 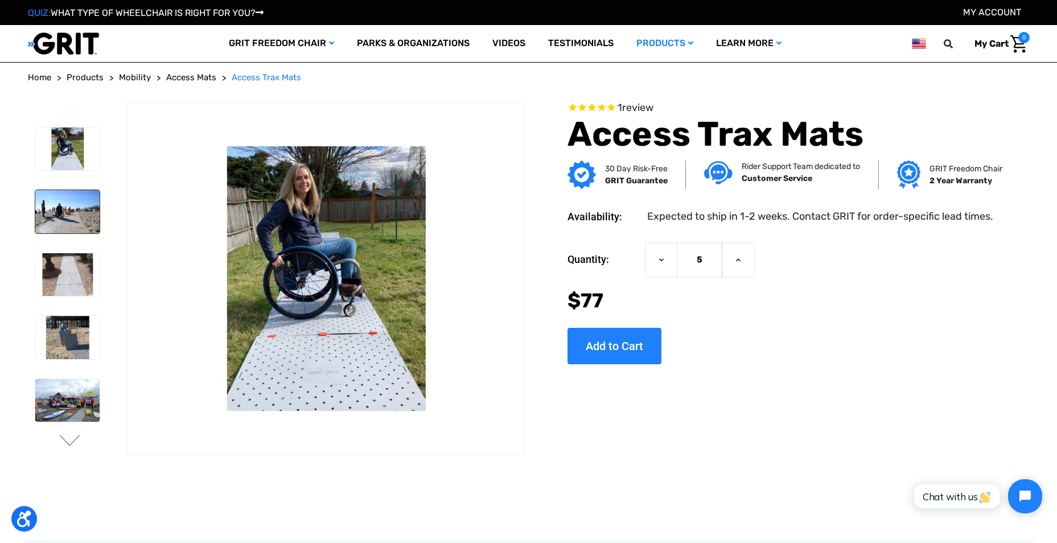 What do you see at coordinates (63, 43) in the screenshot?
I see `img: GRIT All-Terrain Wheelchair and Mobility Equipment` at bounding box center [63, 43].